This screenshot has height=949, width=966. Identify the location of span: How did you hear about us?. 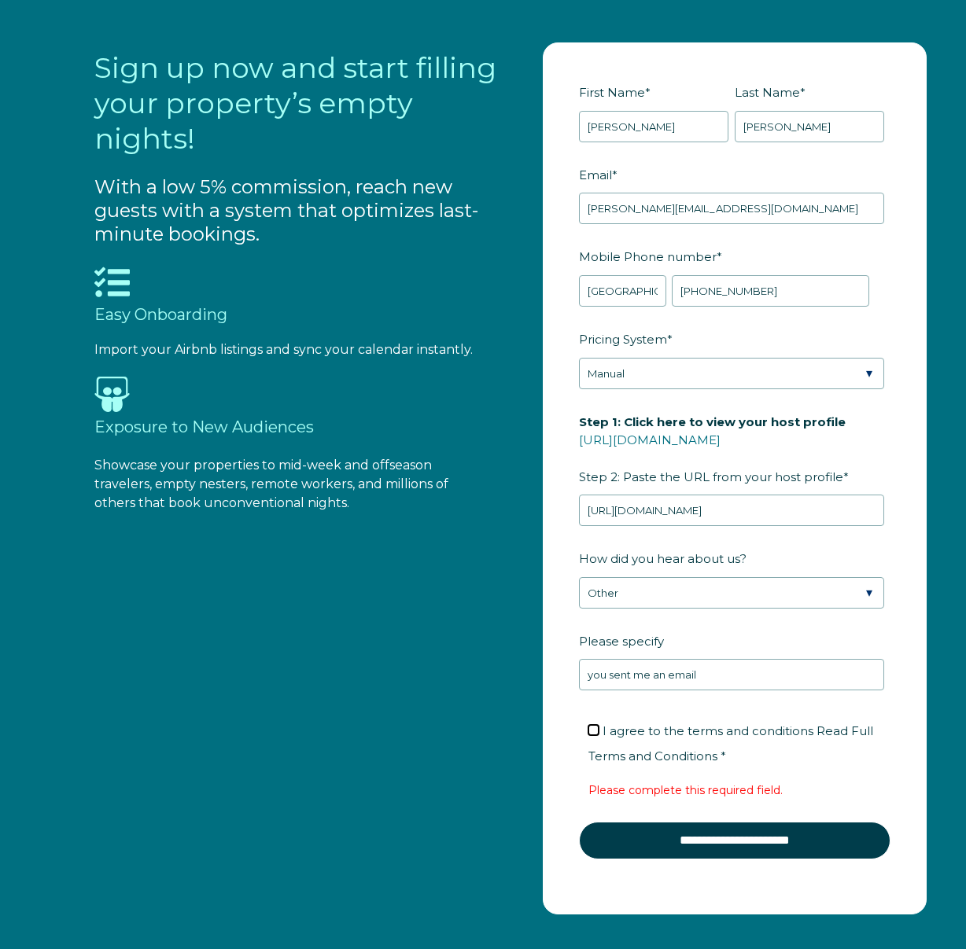
(662, 558).